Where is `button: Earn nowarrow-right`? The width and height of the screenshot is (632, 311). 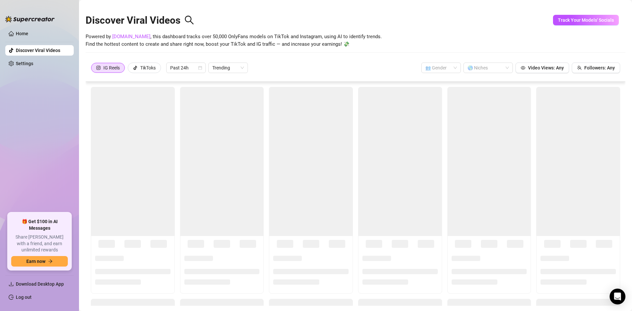 button: Earn nowarrow-right is located at coordinates (39, 261).